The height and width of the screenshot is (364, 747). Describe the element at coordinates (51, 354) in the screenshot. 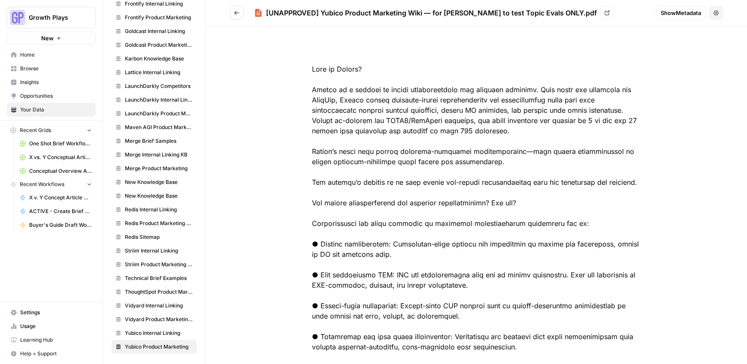

I see `button: Help + Support` at that location.